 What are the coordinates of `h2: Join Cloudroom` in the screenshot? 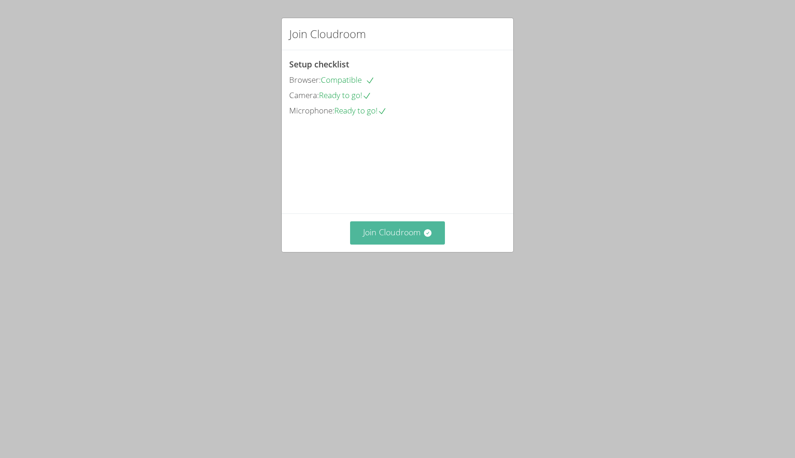 It's located at (327, 34).